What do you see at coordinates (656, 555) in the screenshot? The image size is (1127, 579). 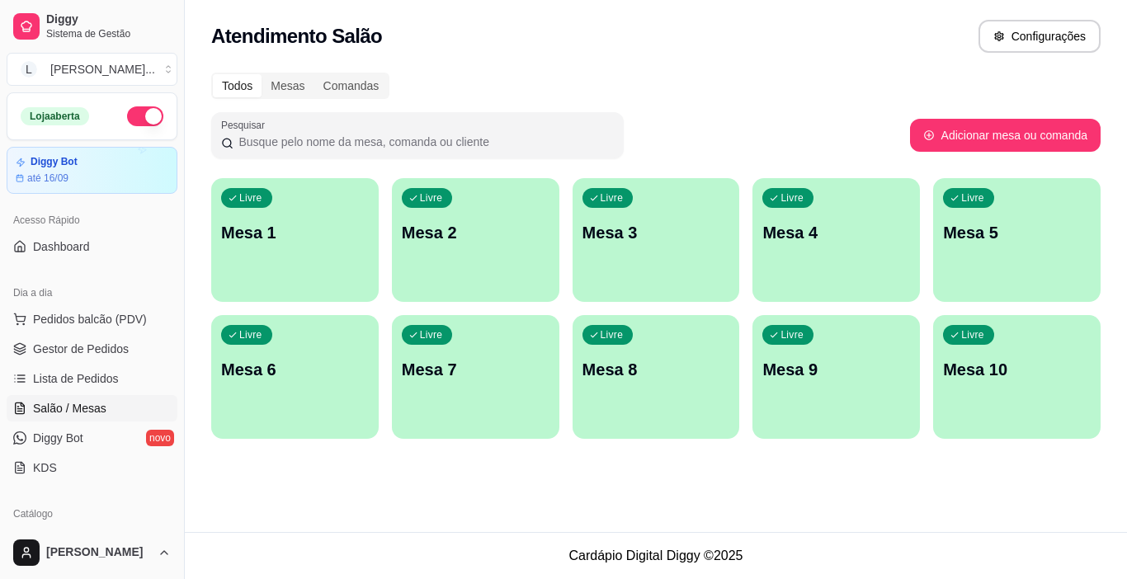 I see `footer: Cardápio Digital Diggy © 2025` at bounding box center [656, 555].